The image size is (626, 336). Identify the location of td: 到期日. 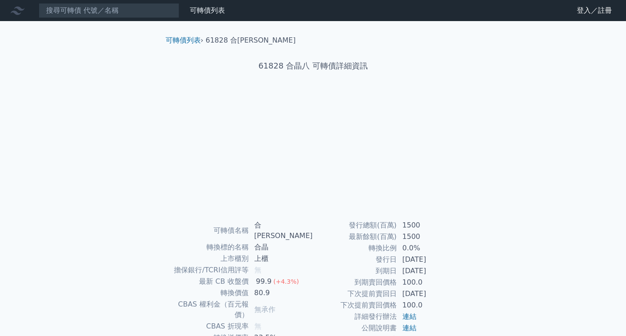
(355, 271).